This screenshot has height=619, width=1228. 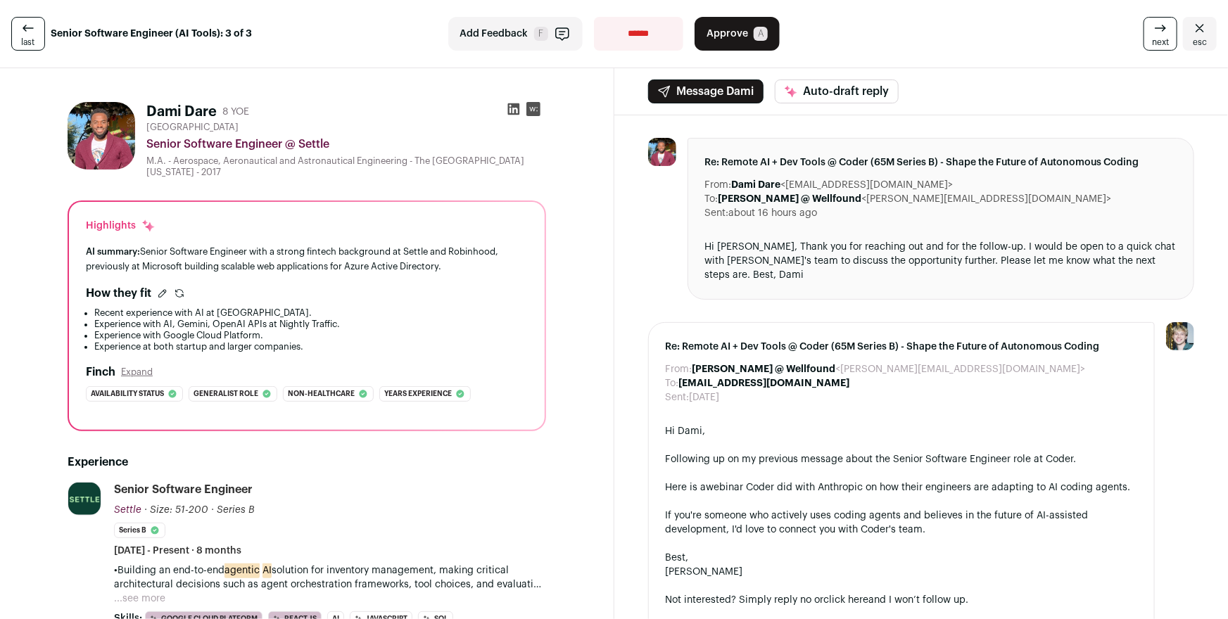 I want to click on img: bdaa949bf6dbc6afaba94c5c682ef495bcd165df343fea92f3217f2d7c84e1df.jpg, so click(x=84, y=499).